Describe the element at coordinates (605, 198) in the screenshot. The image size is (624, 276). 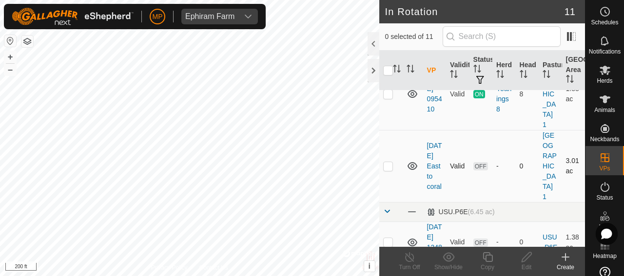
I see `span: Status` at that location.